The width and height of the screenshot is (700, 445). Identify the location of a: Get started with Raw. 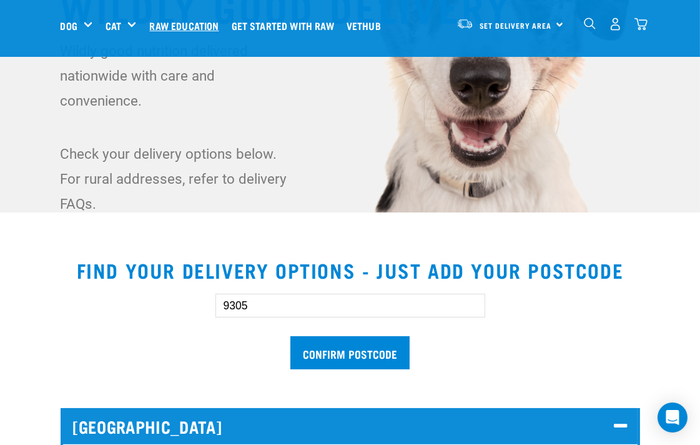
(286, 26).